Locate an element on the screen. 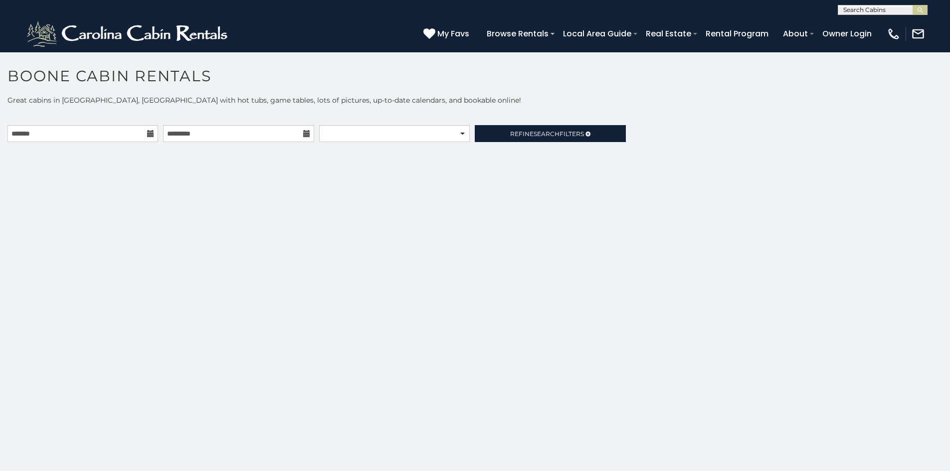  a: Rental Program is located at coordinates (737, 33).